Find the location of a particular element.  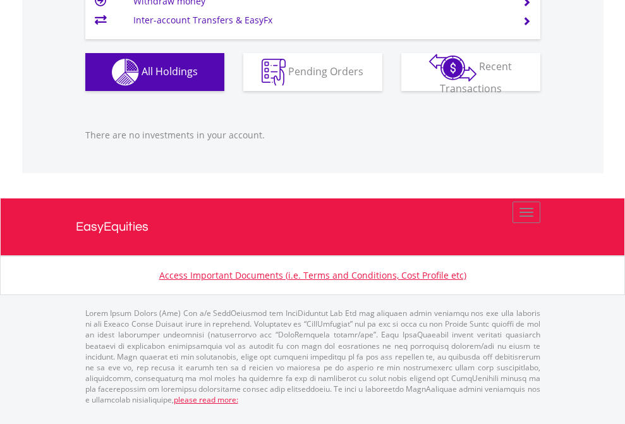

span: All Holdings is located at coordinates (169, 71).